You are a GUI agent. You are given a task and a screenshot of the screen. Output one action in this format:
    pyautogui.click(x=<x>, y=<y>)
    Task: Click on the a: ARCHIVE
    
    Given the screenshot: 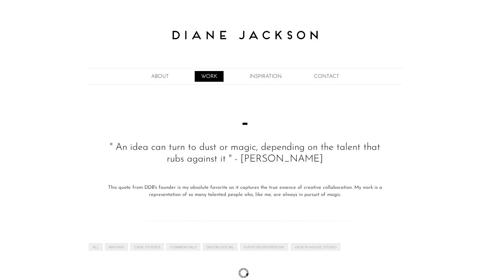 What is the action you would take?
    pyautogui.click(x=117, y=247)
    